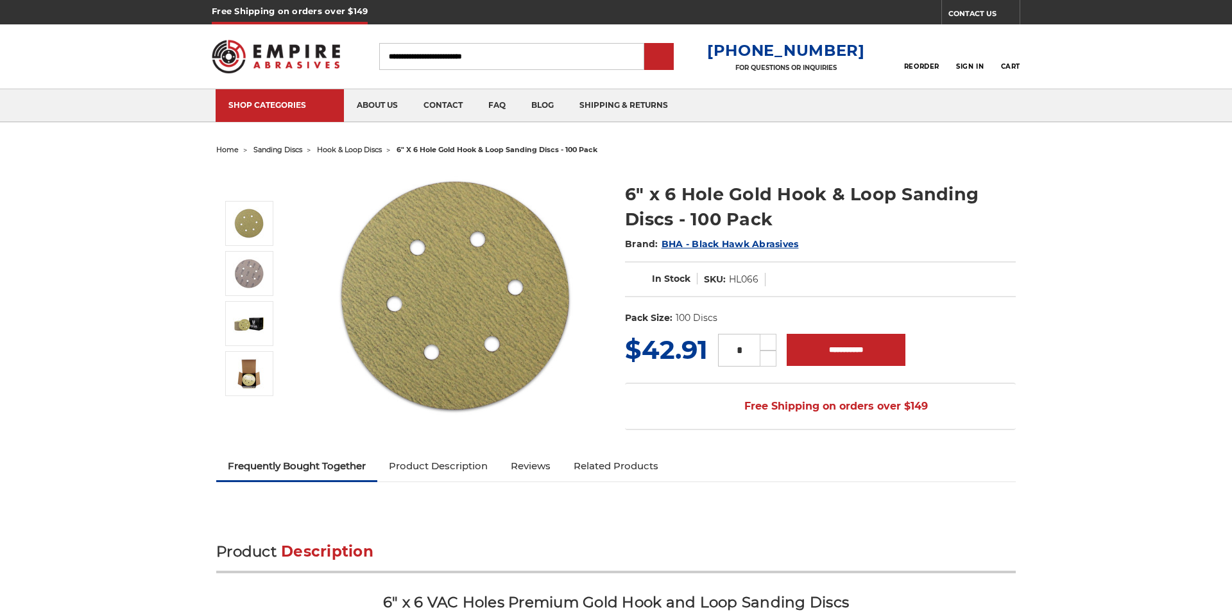  I want to click on input: Submit, so click(659, 57).